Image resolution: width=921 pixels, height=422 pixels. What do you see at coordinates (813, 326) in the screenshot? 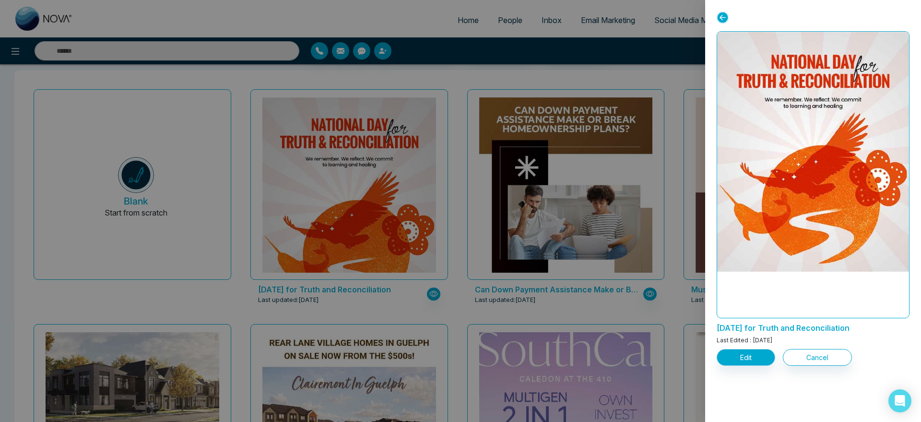
I see `p: National Day for Truth and Reconciliation` at bounding box center [813, 326].